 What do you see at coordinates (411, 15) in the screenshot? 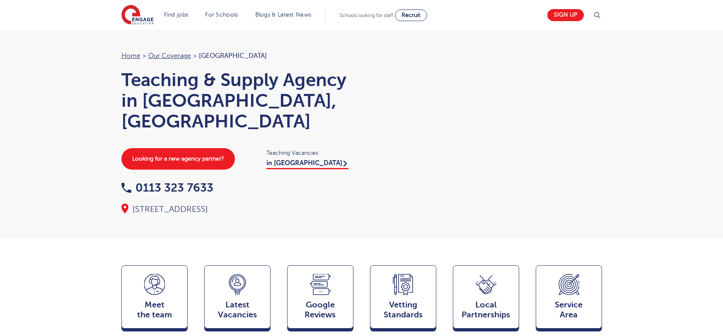
I see `span: Recruit` at bounding box center [411, 15].